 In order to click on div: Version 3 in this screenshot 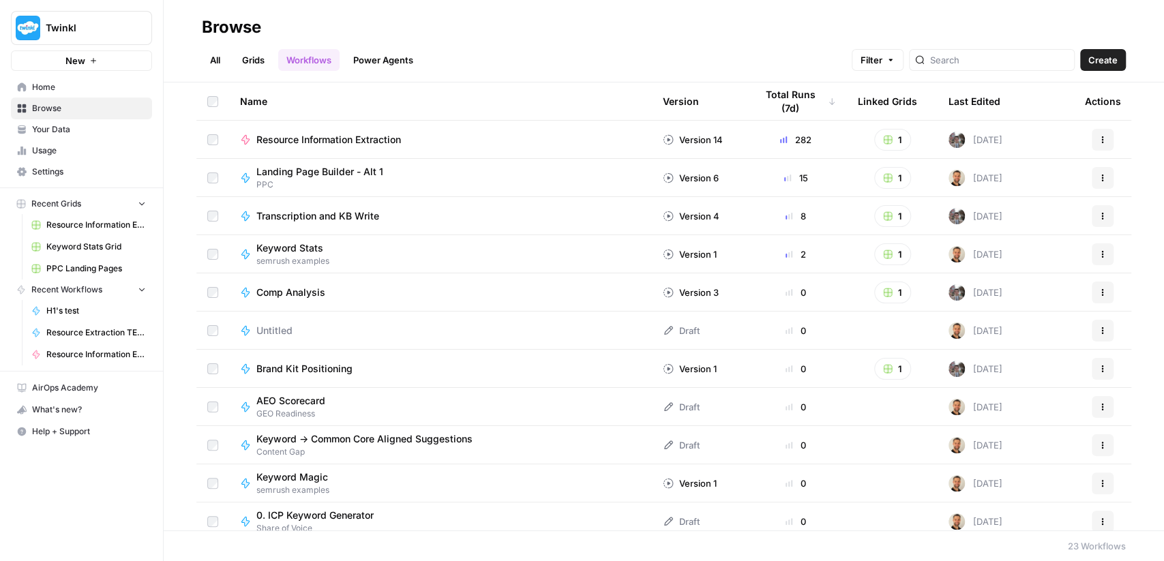, I will do `click(691, 292)`.